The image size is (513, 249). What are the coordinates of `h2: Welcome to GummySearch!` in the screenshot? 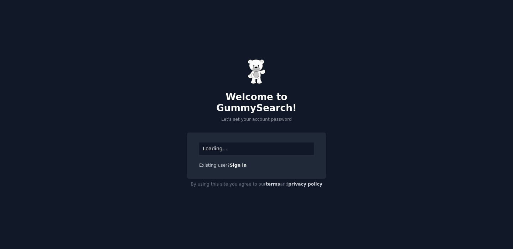 It's located at (256, 103).